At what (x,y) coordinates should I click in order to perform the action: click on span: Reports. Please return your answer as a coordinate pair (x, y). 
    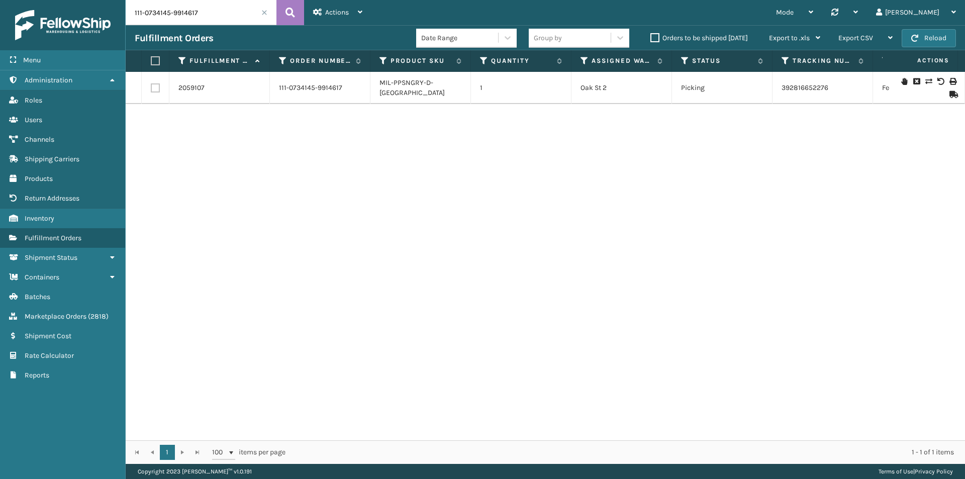
    Looking at the image, I should click on (37, 375).